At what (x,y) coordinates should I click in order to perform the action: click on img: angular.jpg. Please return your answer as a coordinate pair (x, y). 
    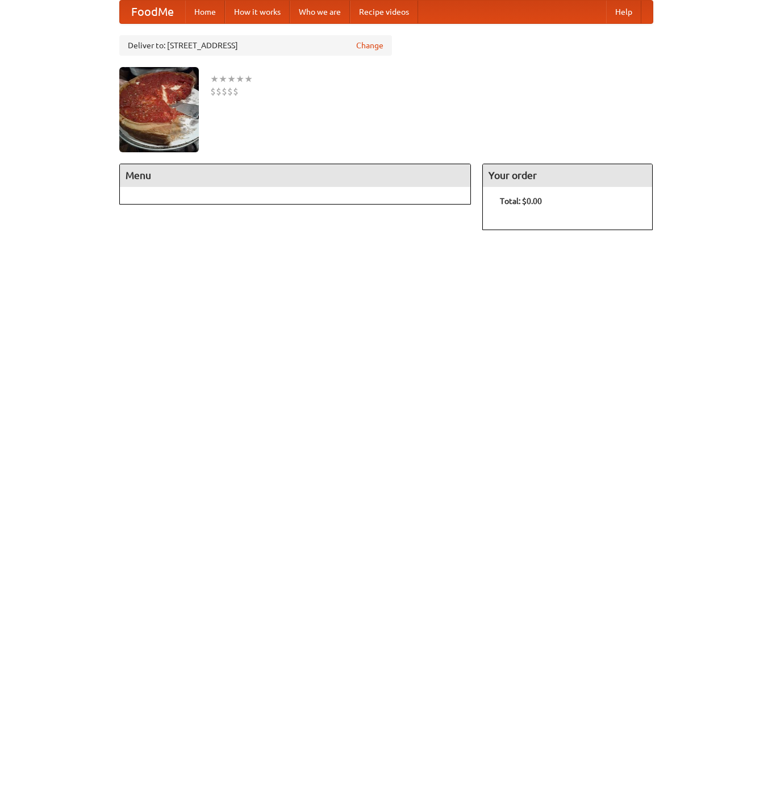
    Looking at the image, I should click on (159, 110).